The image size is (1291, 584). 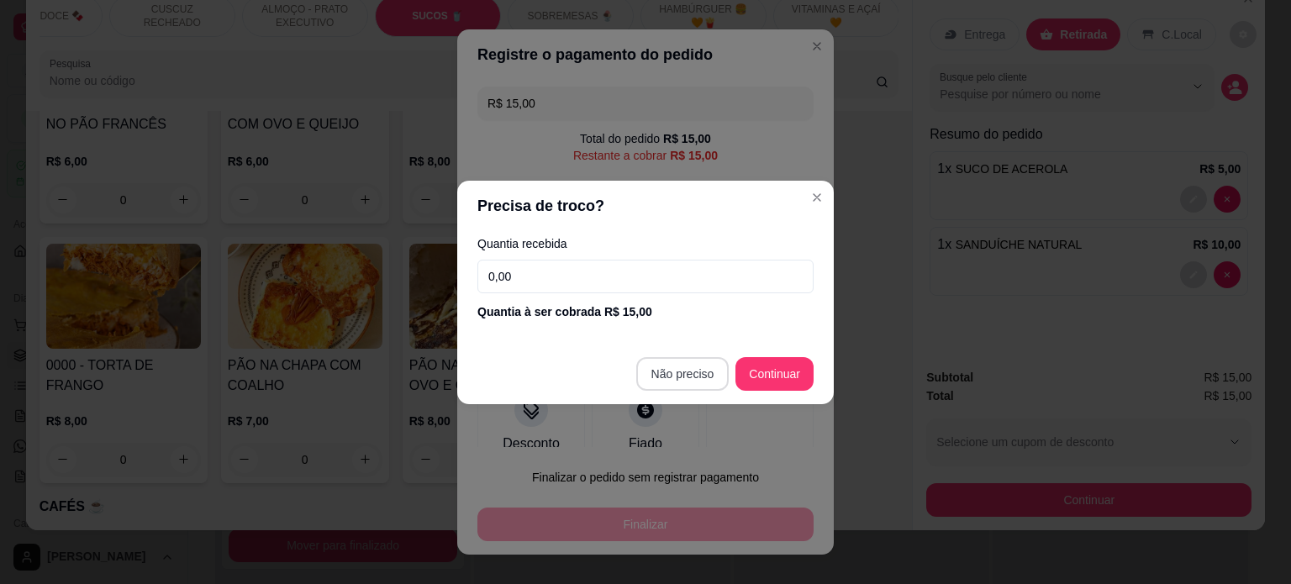 I want to click on header: Precisa de troco?, so click(x=646, y=206).